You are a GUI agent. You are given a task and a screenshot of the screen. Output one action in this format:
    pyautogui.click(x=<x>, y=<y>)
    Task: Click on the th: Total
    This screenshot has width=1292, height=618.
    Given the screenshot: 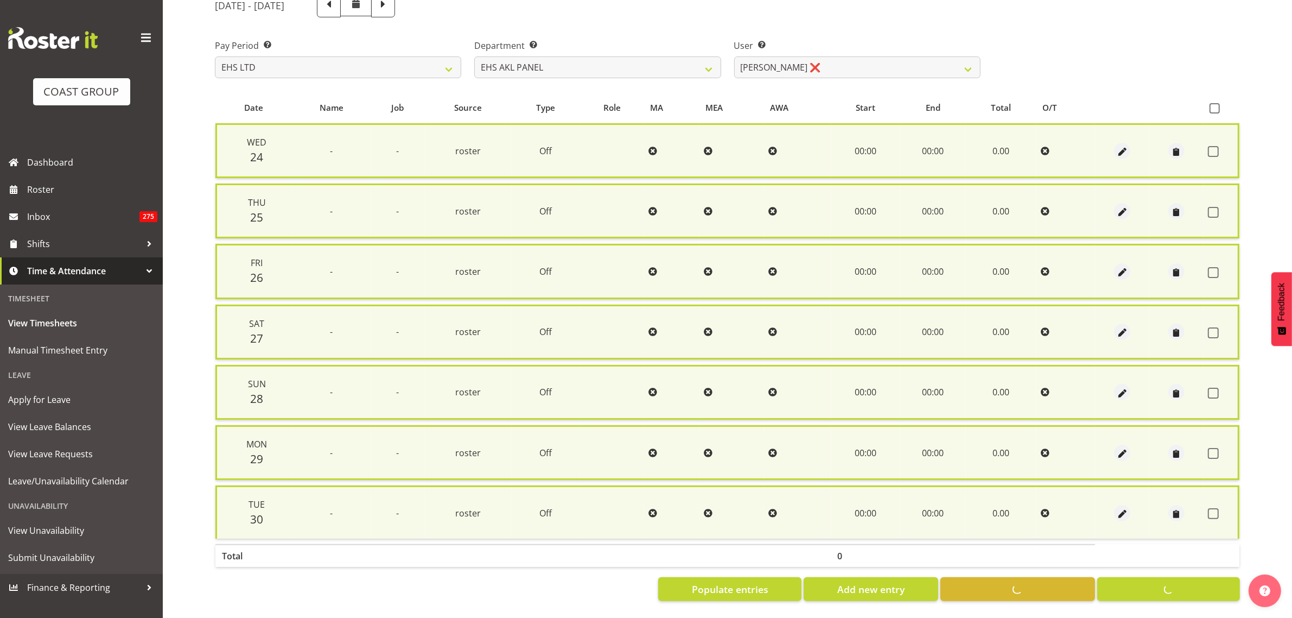 What is the action you would take?
    pyautogui.click(x=253, y=555)
    